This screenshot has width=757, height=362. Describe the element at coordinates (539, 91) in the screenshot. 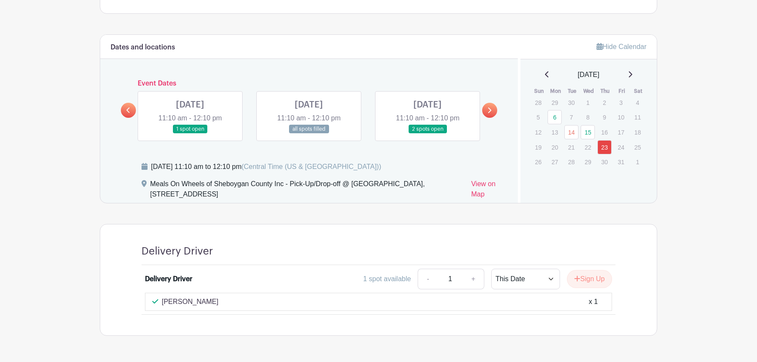

I see `th: Sun` at that location.